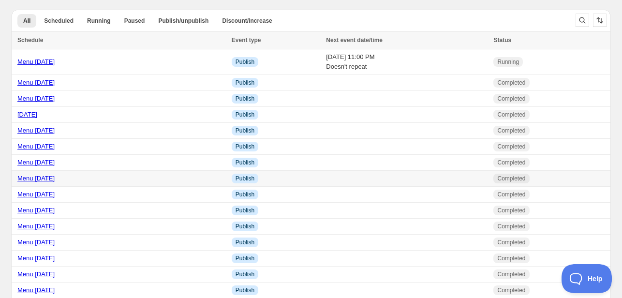 This screenshot has height=298, width=622. What do you see at coordinates (247, 21) in the screenshot?
I see `span: Discount/increase` at bounding box center [247, 21].